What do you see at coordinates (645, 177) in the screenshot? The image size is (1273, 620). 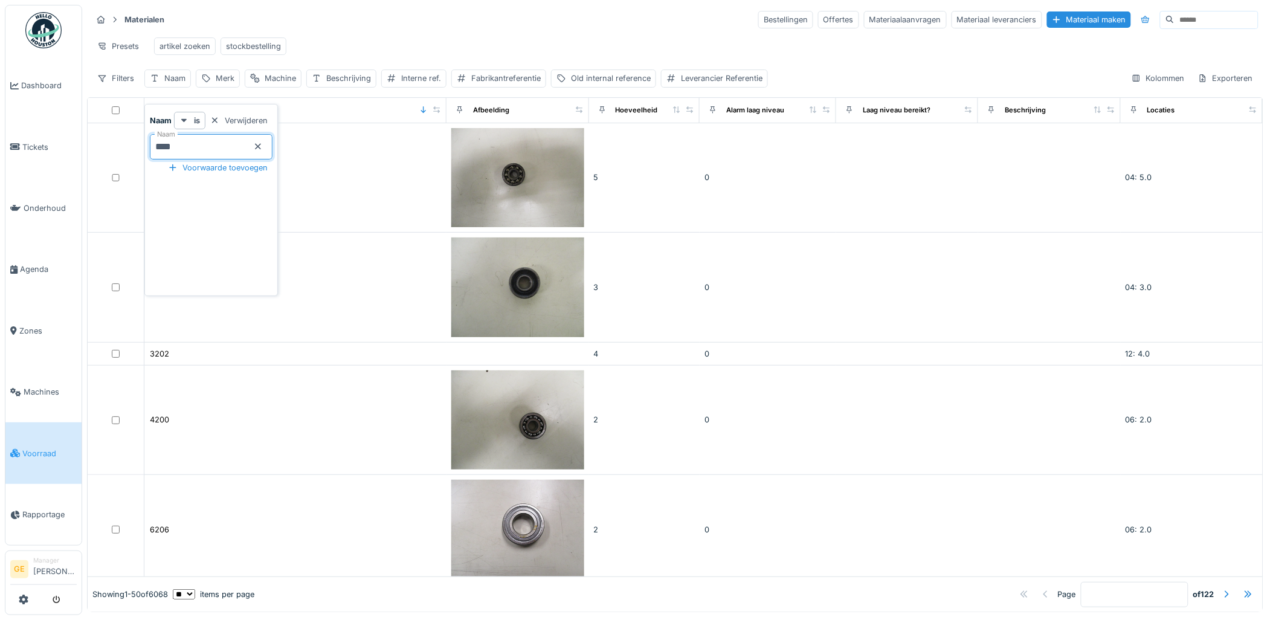 I see `div: 5` at bounding box center [645, 177].